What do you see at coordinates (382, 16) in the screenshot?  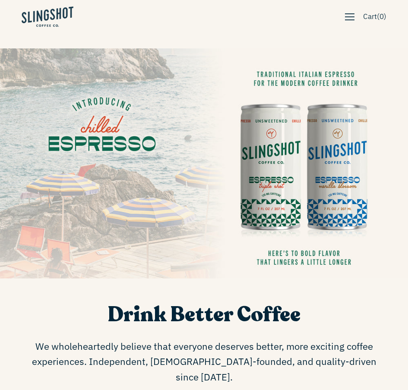 I see `span: 0` at bounding box center [382, 16].